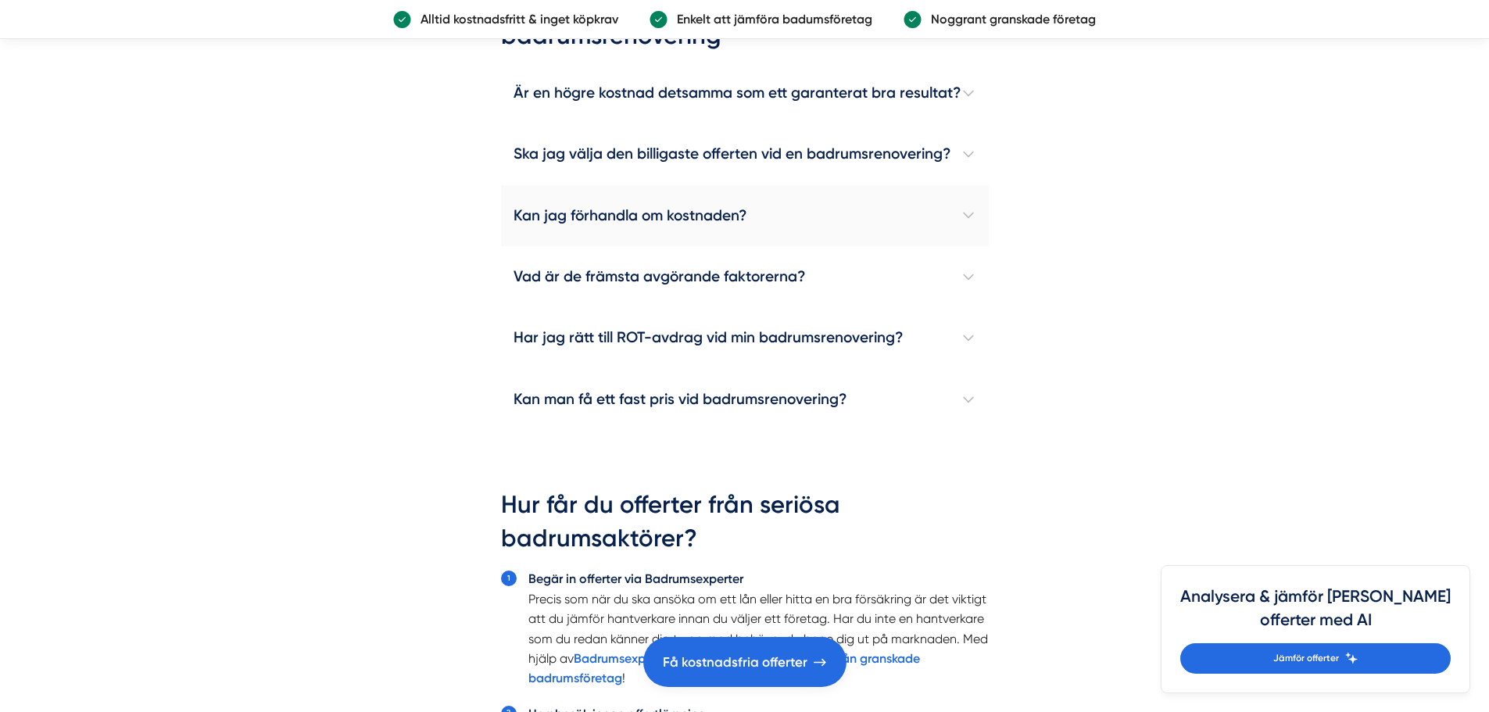 The height and width of the screenshot is (712, 1489). I want to click on h2: Hur får du offerter från seriösa badrumsaktörer?, so click(745, 527).